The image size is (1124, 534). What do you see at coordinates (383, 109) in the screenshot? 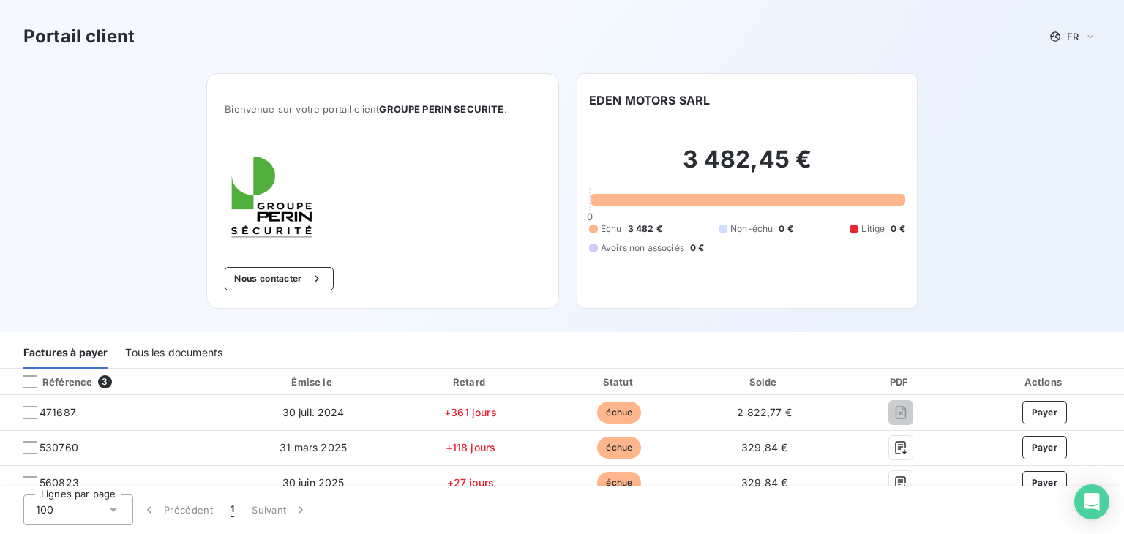
I see `span: Bienvenue sur votre portail client .` at bounding box center [383, 109].